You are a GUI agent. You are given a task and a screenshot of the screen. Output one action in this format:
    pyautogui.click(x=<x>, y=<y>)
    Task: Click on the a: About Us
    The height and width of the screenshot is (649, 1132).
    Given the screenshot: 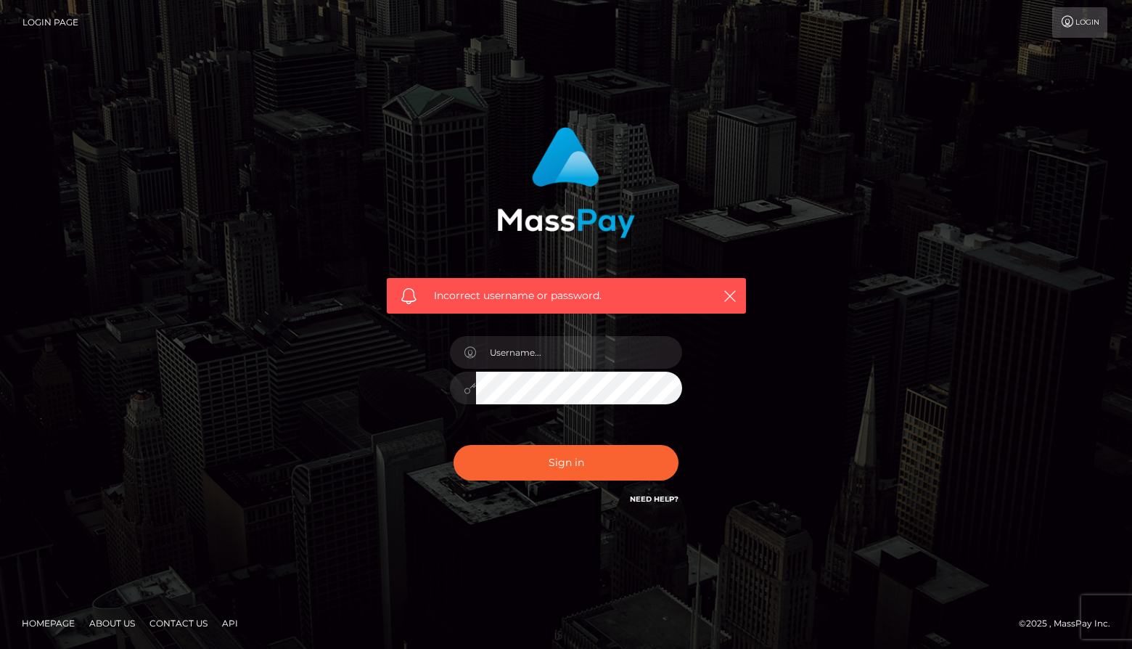 What is the action you would take?
    pyautogui.click(x=112, y=622)
    